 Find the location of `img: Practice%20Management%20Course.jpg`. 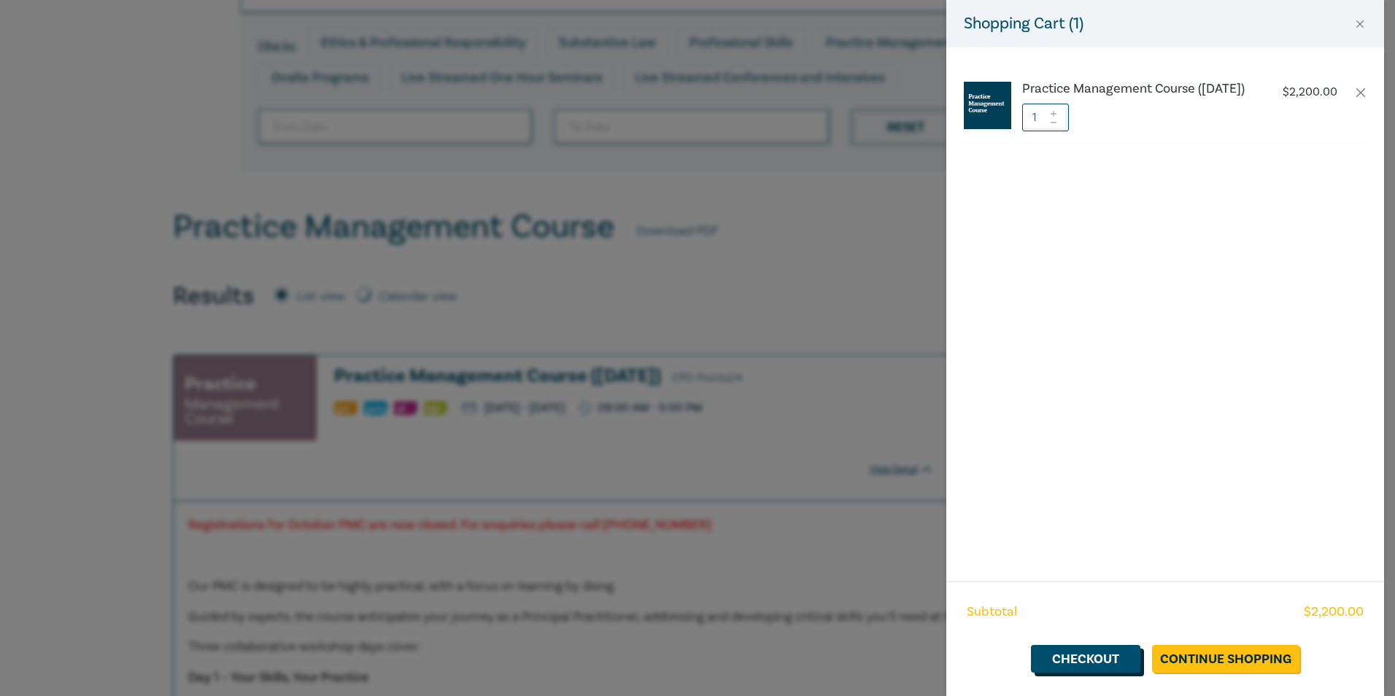

img: Practice%20Management%20Course.jpg is located at coordinates (987, 105).